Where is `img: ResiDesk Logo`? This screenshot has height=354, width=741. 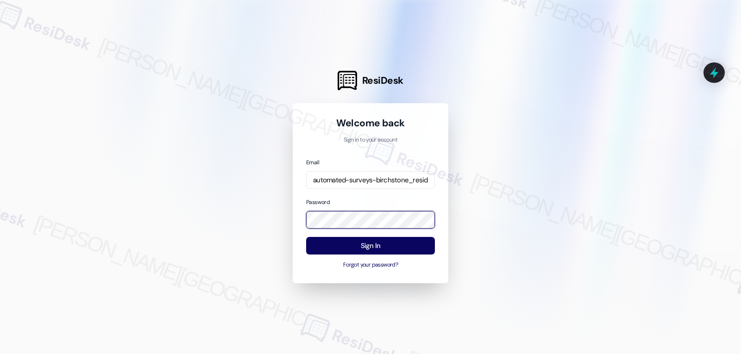 img: ResiDesk Logo is located at coordinates (347, 81).